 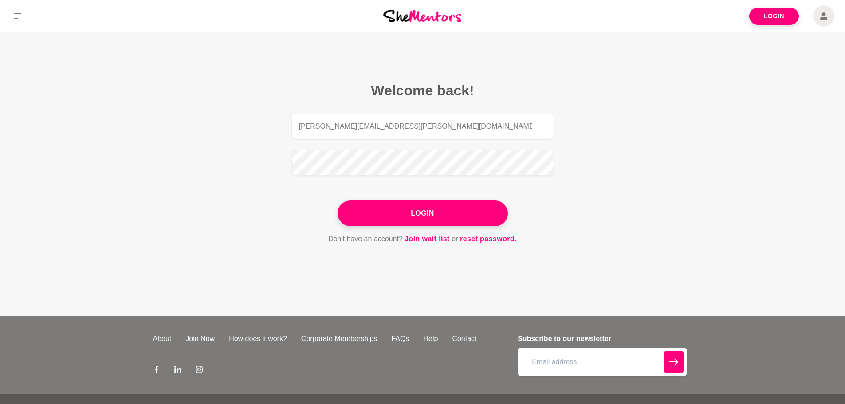 What do you see at coordinates (157, 371) in the screenshot?
I see `a: Facebook` at bounding box center [157, 371].